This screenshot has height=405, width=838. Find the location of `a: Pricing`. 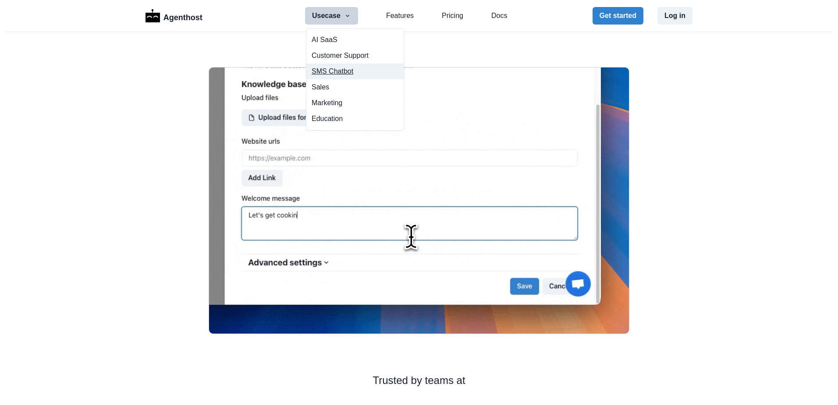

a: Pricing is located at coordinates (452, 16).